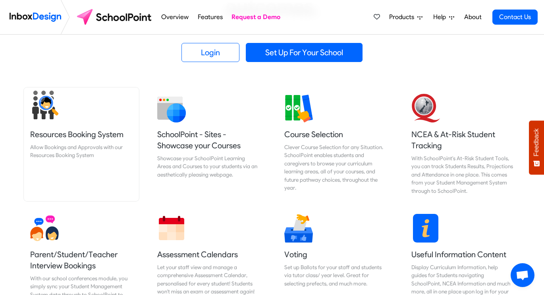 The height and width of the screenshot is (295, 544). Describe the element at coordinates (299, 108) in the screenshot. I see `img: 2022_01_13_icon_course_selection.svg` at that location.